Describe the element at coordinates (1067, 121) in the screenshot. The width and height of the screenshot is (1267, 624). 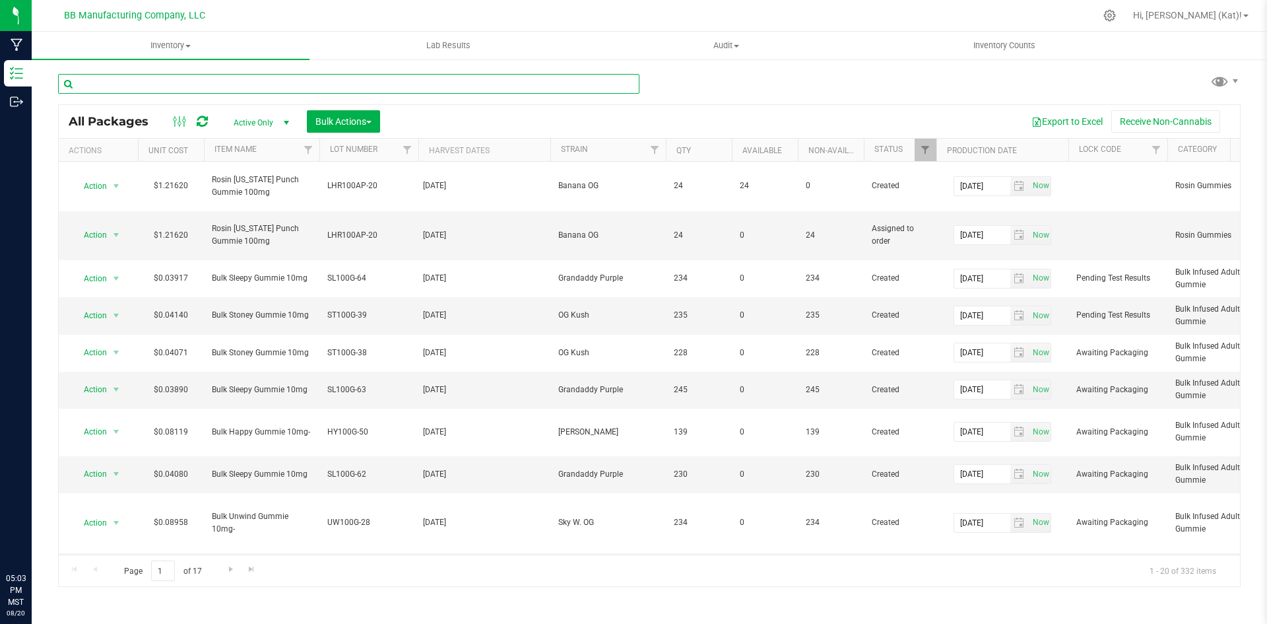
I see `button: Export to Excel` at that location.